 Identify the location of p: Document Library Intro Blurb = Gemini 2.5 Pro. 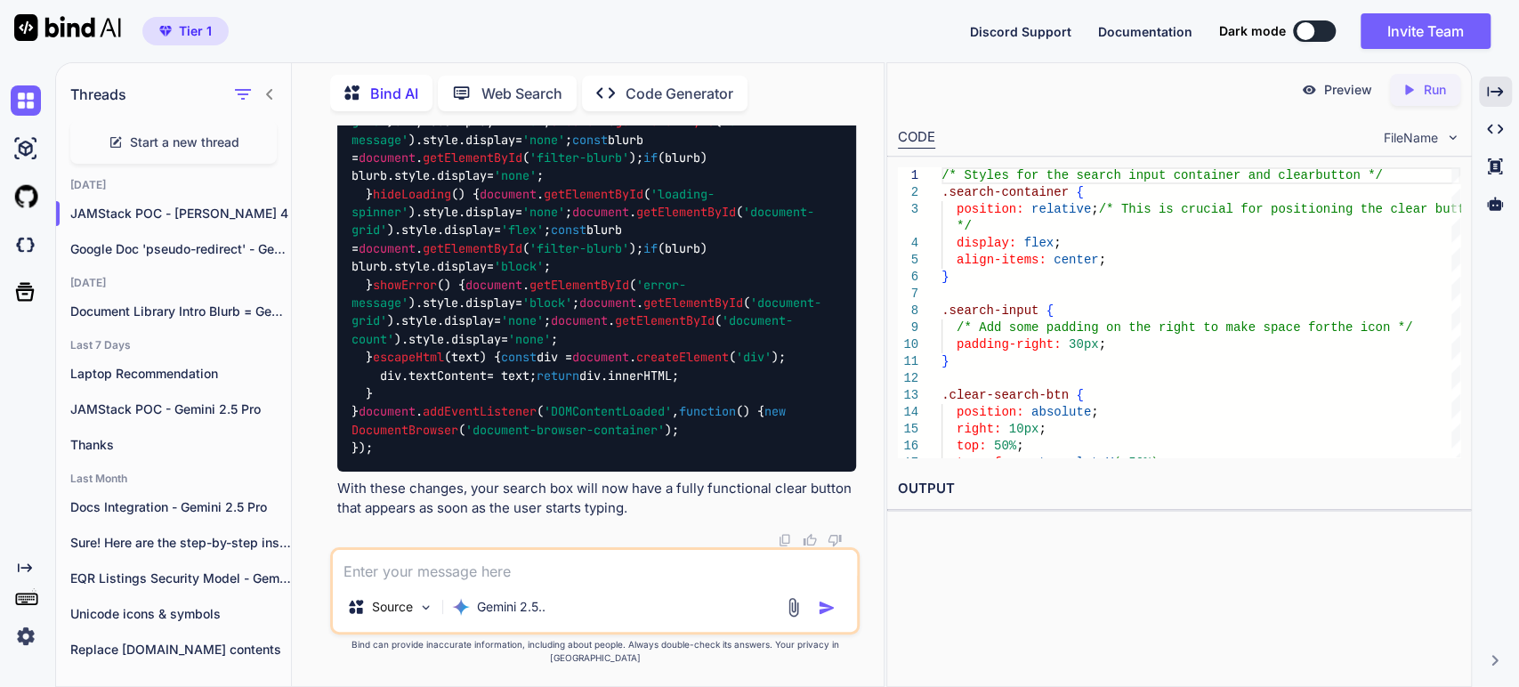
(181, 312).